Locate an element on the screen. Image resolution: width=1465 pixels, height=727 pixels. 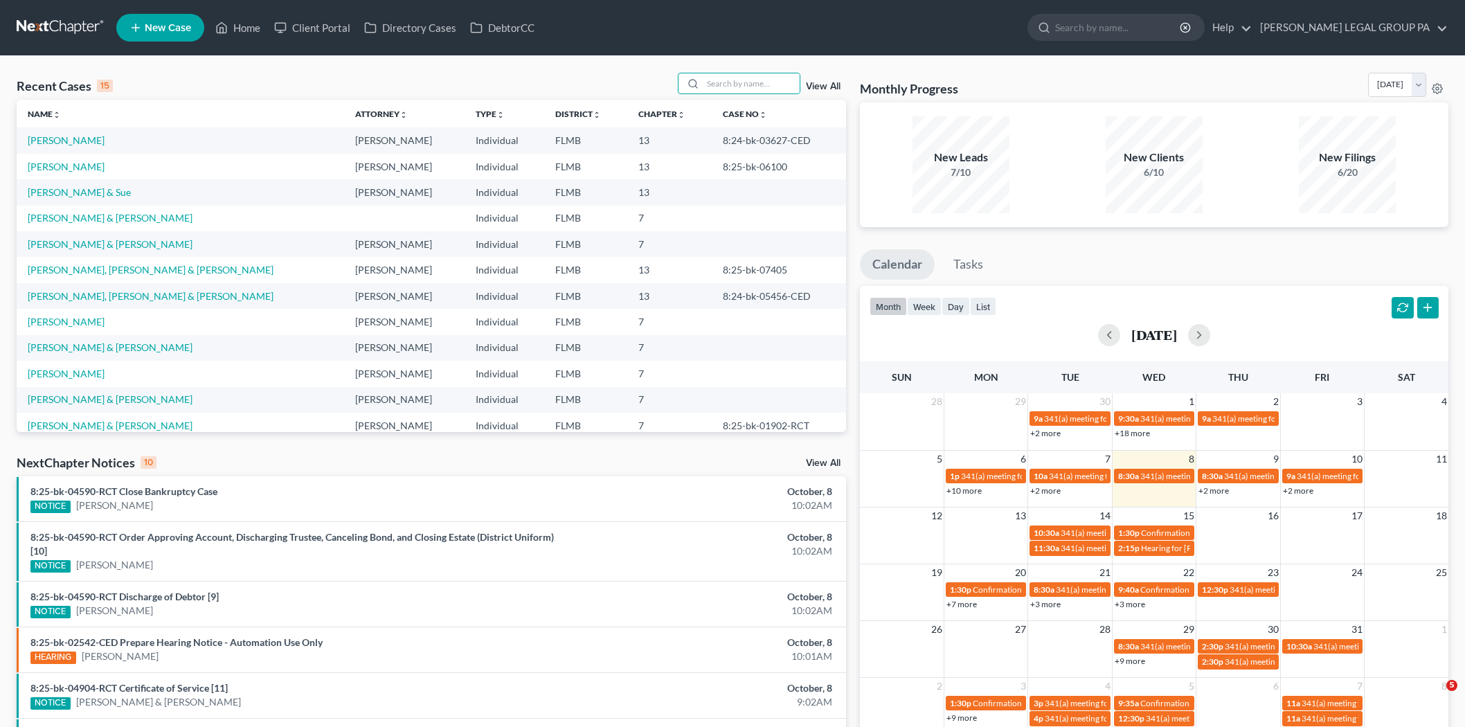
span: New Case is located at coordinates (168, 28).